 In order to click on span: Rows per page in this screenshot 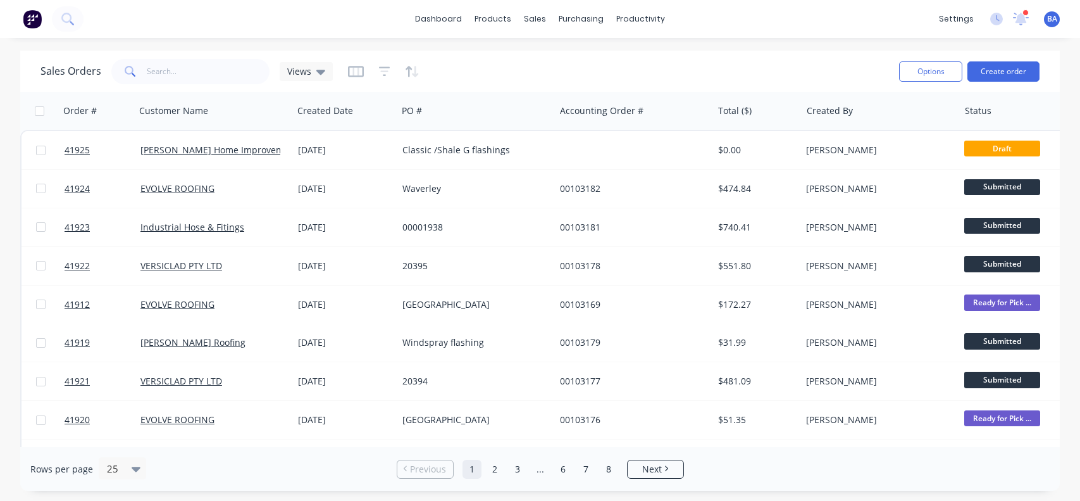, I will do `click(61, 469)`.